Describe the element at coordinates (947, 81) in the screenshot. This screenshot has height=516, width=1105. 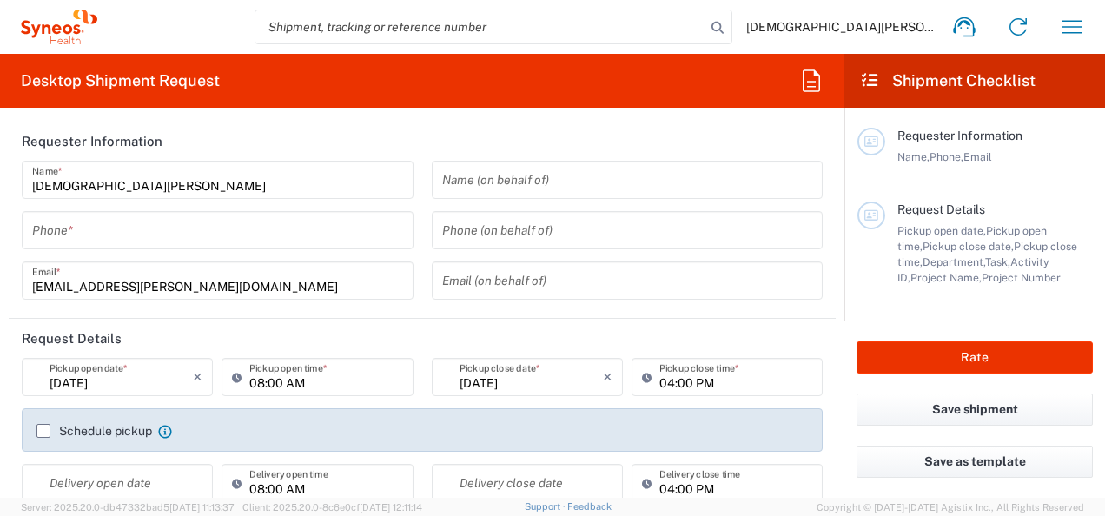
I see `h2: Shipment Checklist` at that location.